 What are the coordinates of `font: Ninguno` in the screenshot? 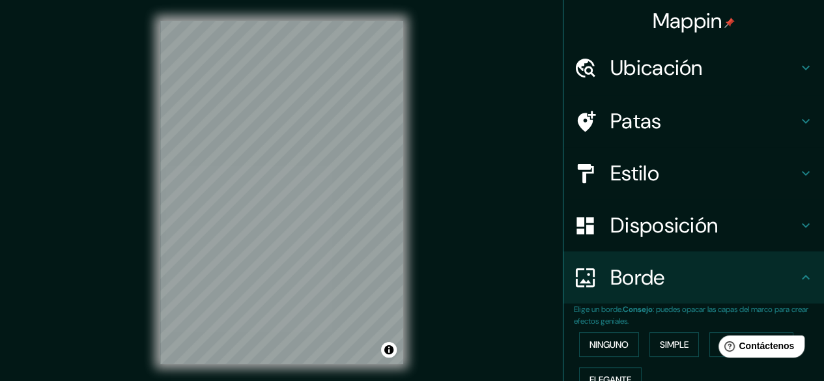 It's located at (609, 345).